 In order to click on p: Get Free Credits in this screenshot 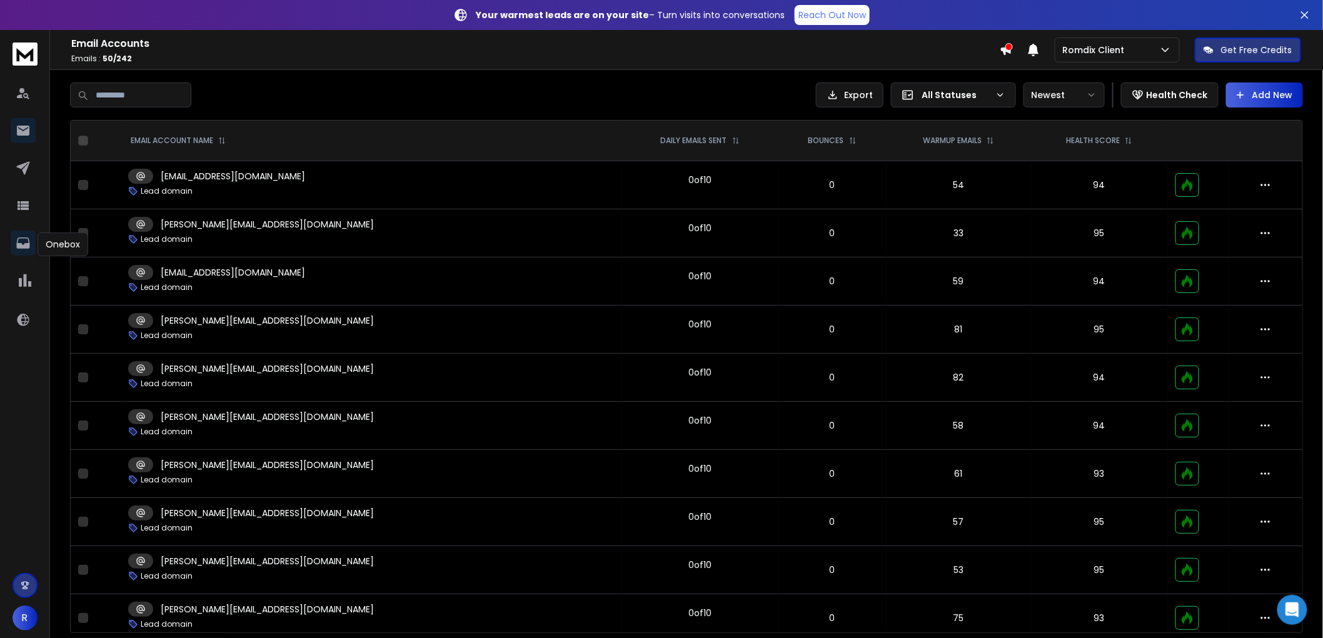, I will do `click(1256, 50)`.